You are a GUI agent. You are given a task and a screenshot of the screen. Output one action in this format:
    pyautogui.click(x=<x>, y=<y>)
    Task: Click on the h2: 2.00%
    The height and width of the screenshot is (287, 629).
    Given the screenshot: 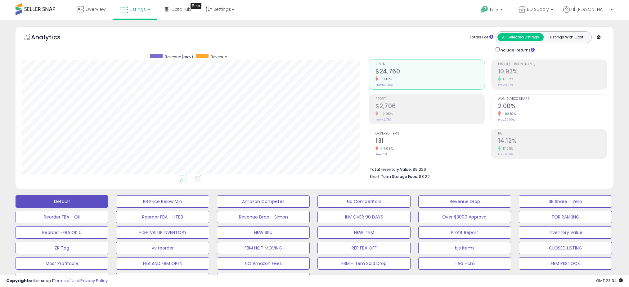 What is the action you would take?
    pyautogui.click(x=552, y=107)
    